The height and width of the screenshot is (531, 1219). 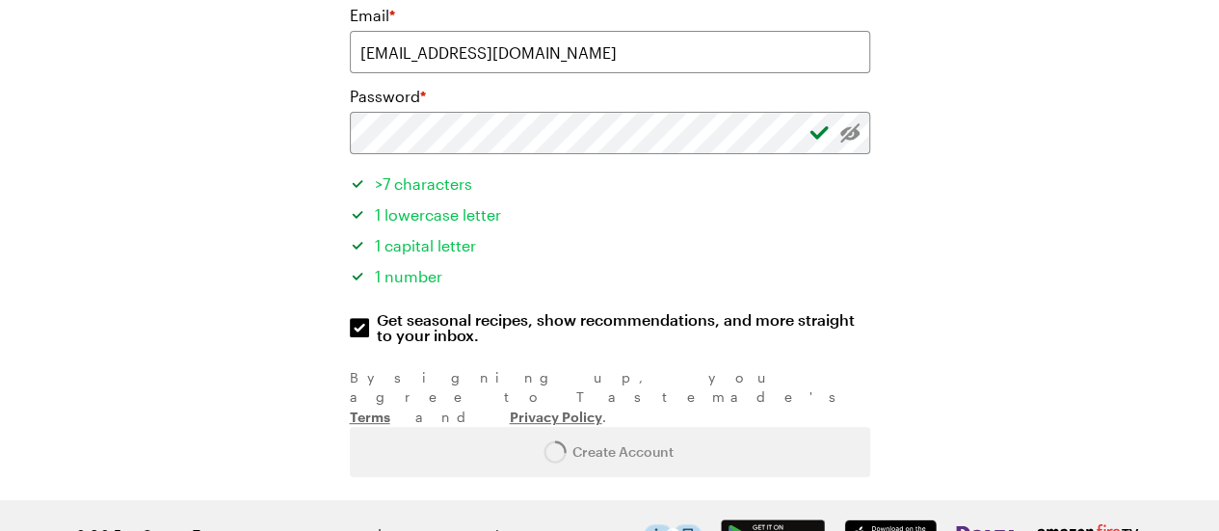 I want to click on div: By signing up , you agree to Tastemade's and ., so click(x=610, y=397).